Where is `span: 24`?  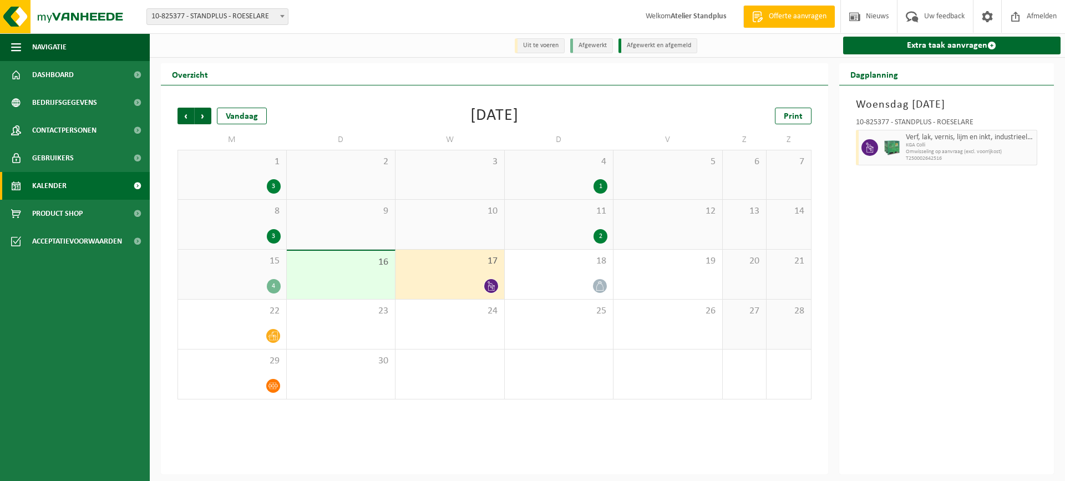
span: 24 is located at coordinates (450, 311).